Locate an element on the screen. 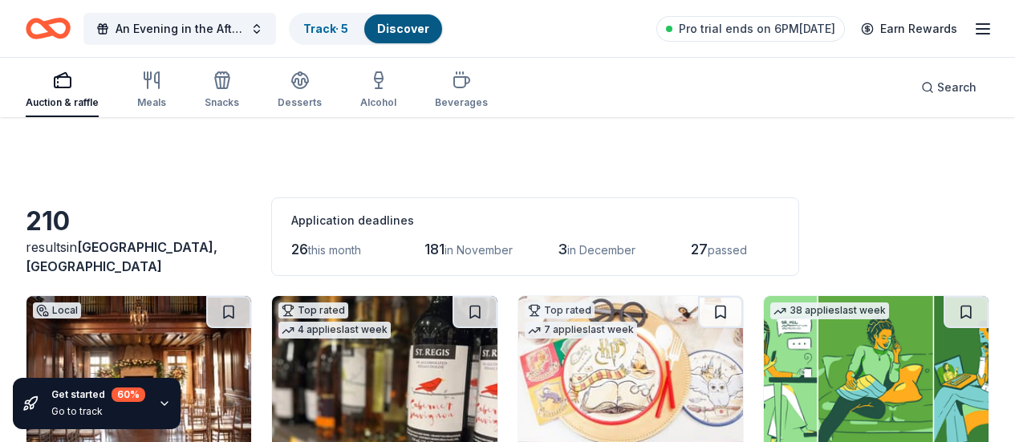 The image size is (1015, 442). button: Beverages is located at coordinates (461, 91).